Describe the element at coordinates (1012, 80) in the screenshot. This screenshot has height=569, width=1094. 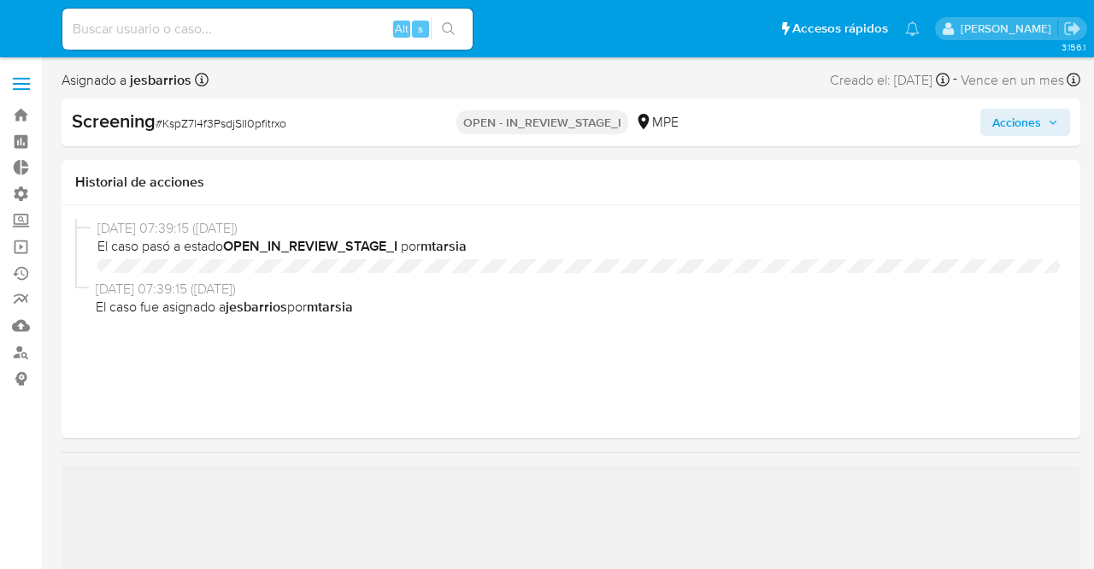
I see `span: Vence en un mes` at that location.